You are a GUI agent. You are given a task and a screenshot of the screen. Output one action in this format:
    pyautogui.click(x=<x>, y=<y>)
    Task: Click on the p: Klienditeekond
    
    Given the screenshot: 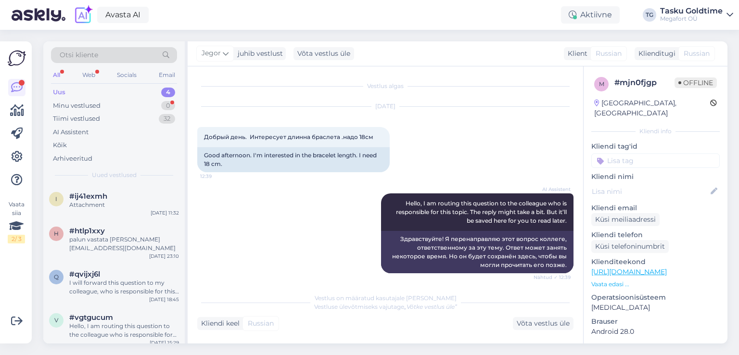 What is the action you would take?
    pyautogui.click(x=656, y=262)
    